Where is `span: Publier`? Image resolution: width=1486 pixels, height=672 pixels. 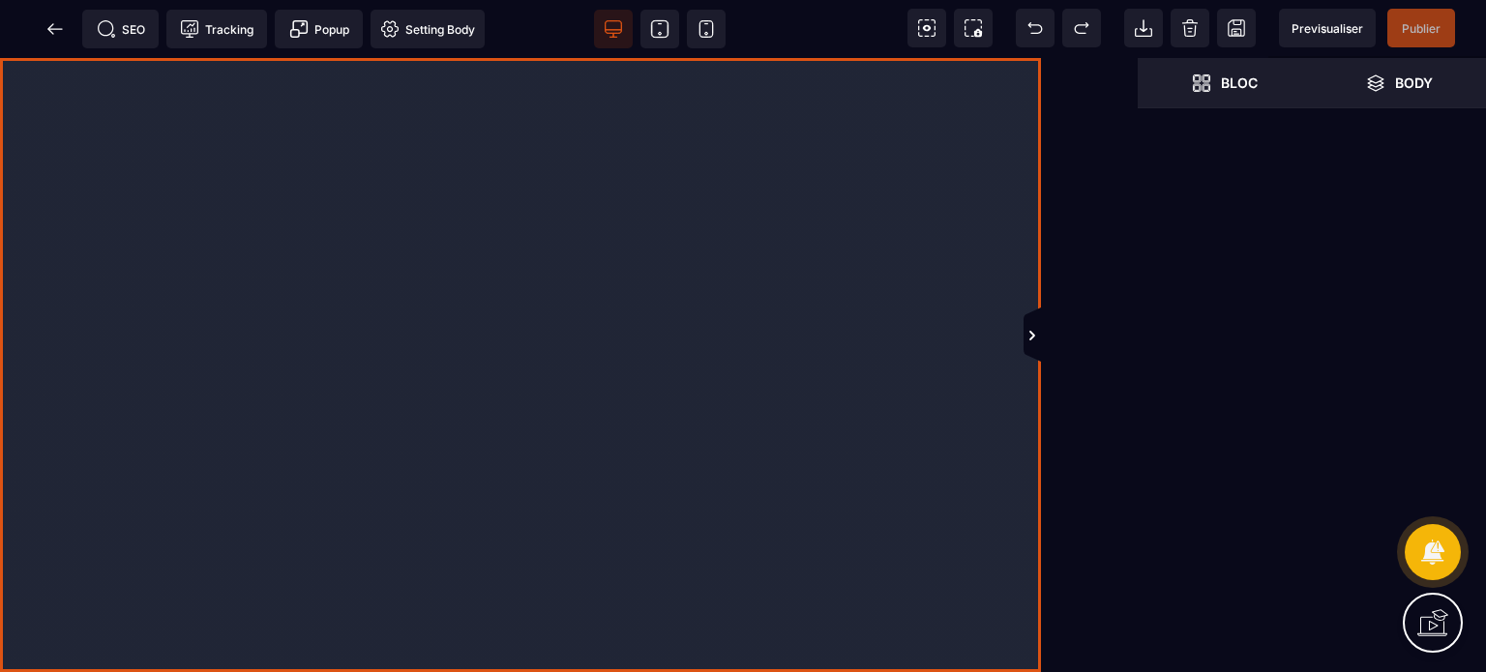
span: Publier is located at coordinates (1421, 28).